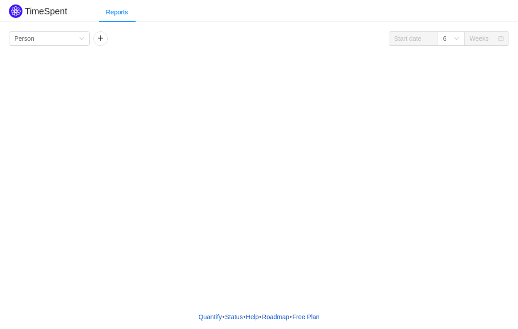 This screenshot has height=329, width=518. Describe the element at coordinates (306, 317) in the screenshot. I see `button: Free Plan` at that location.